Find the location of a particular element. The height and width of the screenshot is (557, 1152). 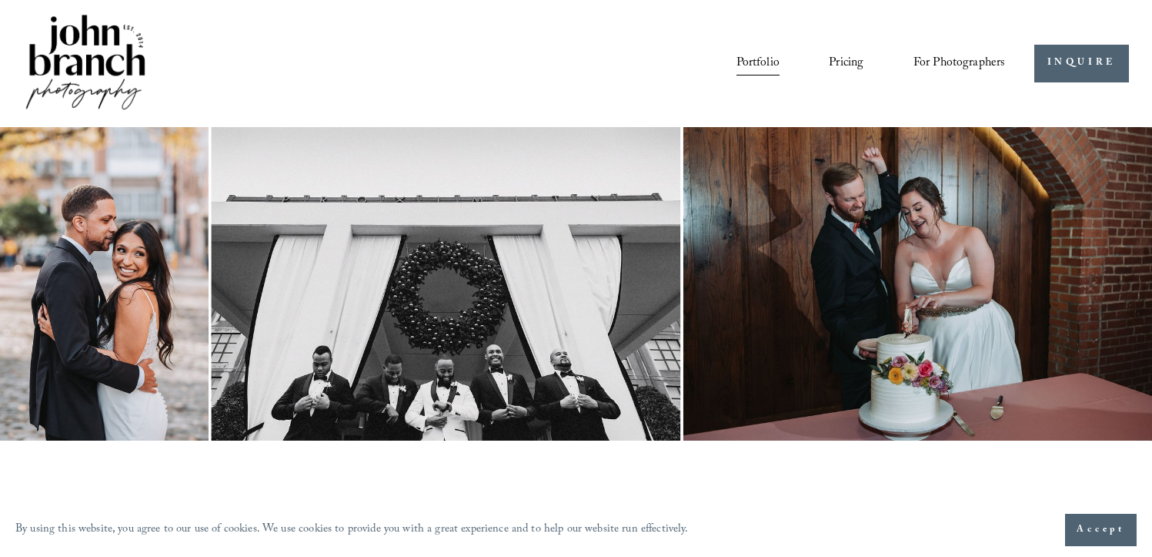

button: Accept is located at coordinates (1101, 530).